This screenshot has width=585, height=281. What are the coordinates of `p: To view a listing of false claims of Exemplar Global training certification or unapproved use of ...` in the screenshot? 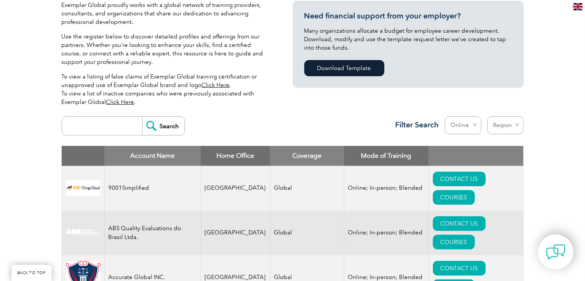 It's located at (166, 89).